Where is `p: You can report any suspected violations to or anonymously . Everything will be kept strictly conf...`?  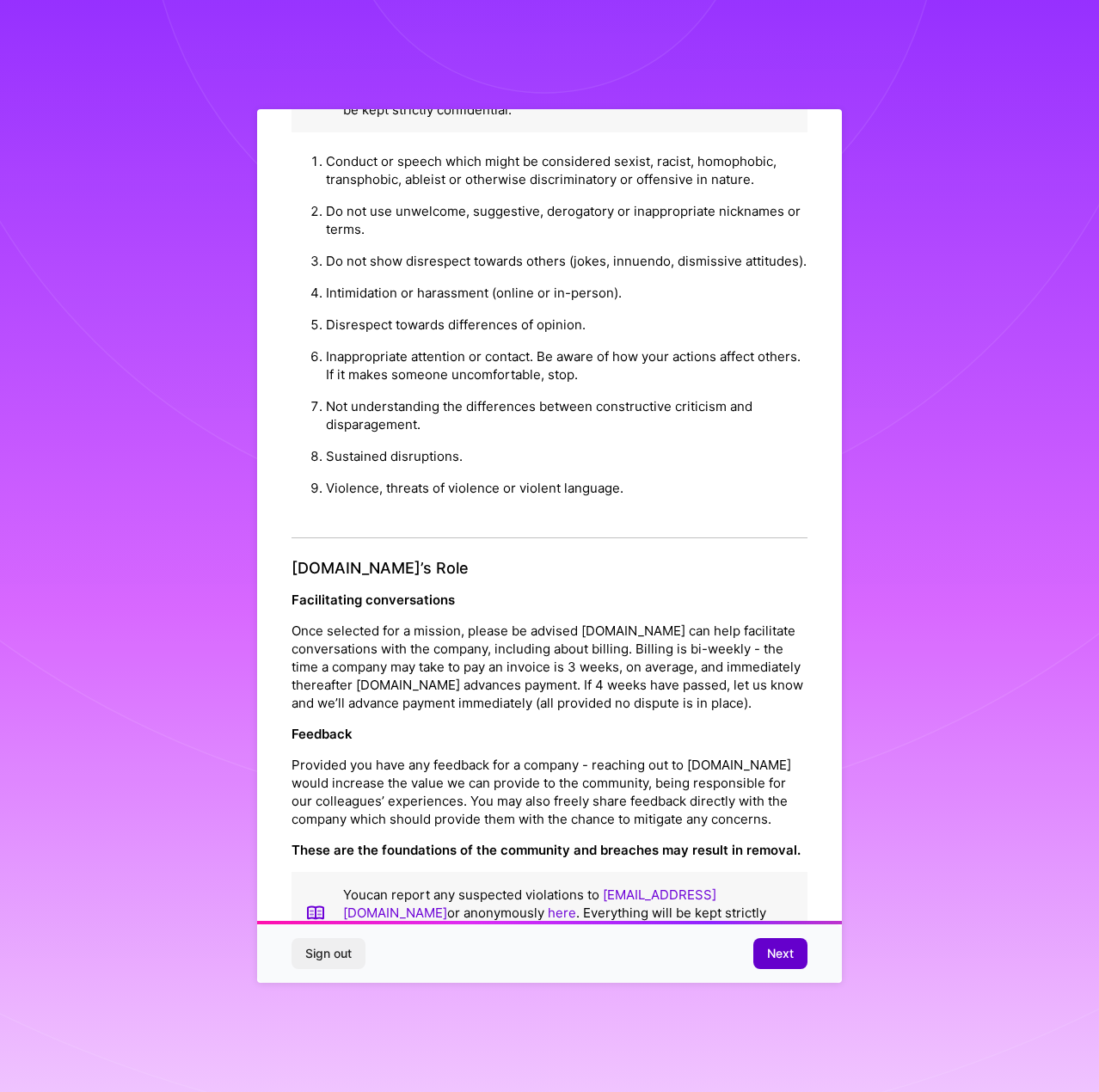
p: You can report any suspected violations to or anonymously . Everything will be kept strictly conf... is located at coordinates (568, 912).